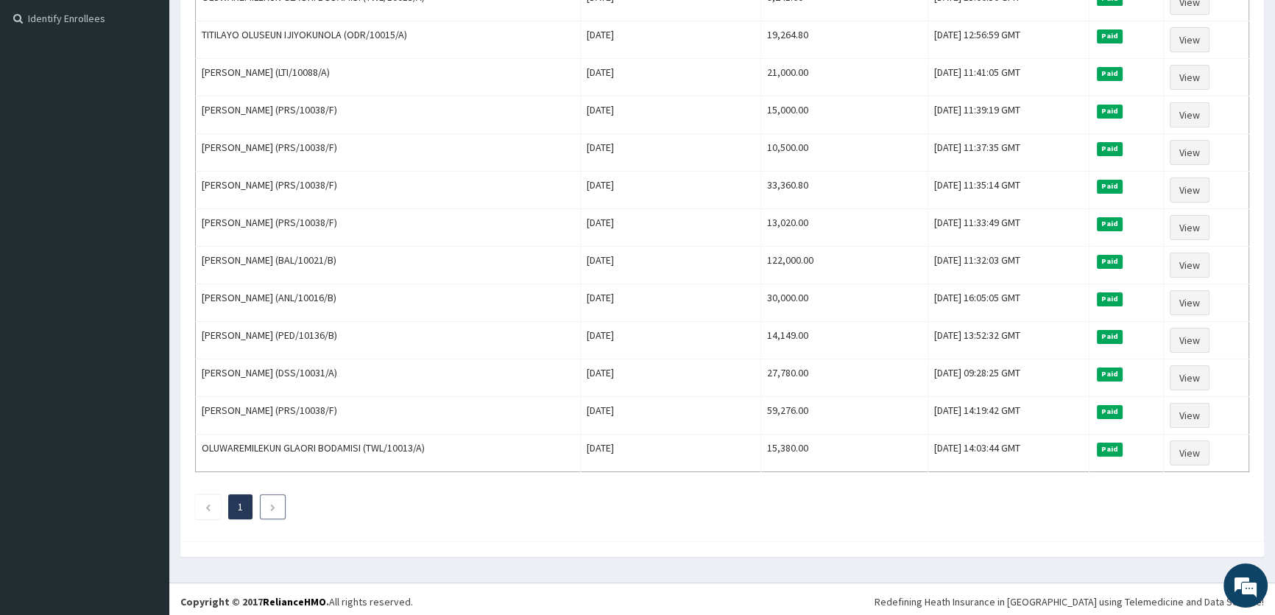 This screenshot has height=615, width=1275. Describe the element at coordinates (844, 77) in the screenshot. I see `td: 21,000.00` at that location.